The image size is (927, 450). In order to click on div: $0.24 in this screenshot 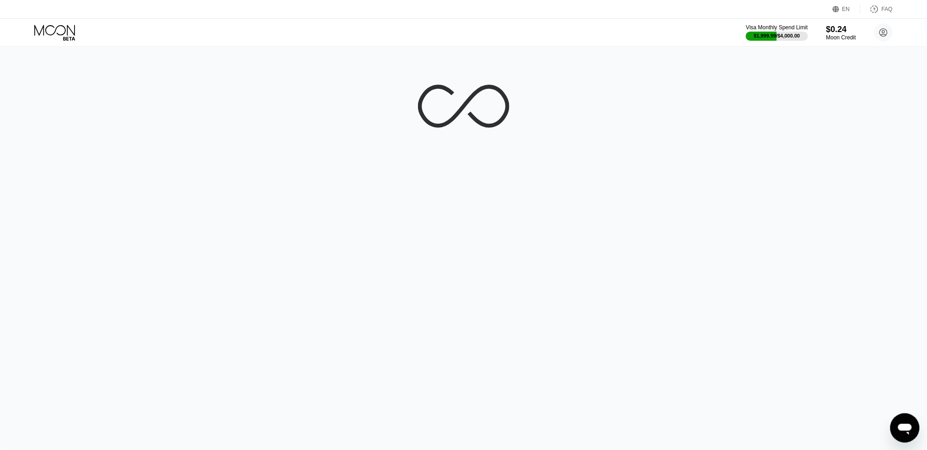, I will do `click(841, 29)`.